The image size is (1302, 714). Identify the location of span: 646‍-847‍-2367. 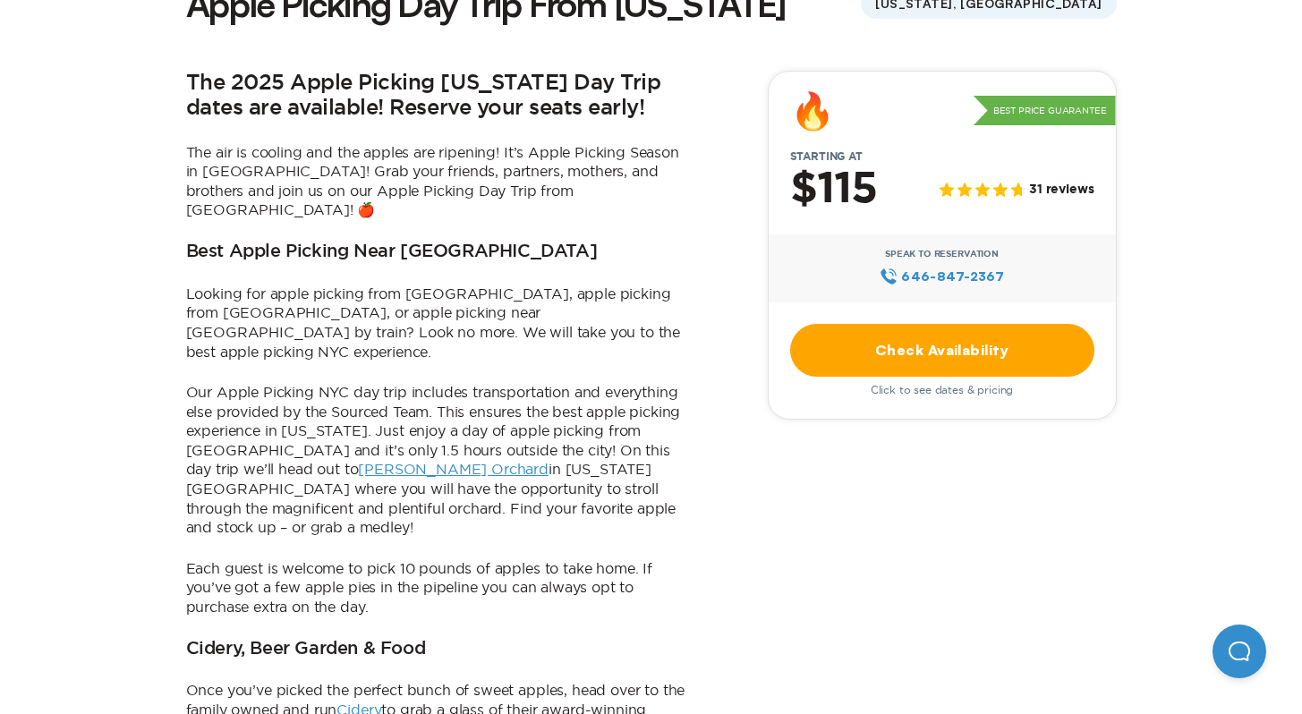
(952, 276).